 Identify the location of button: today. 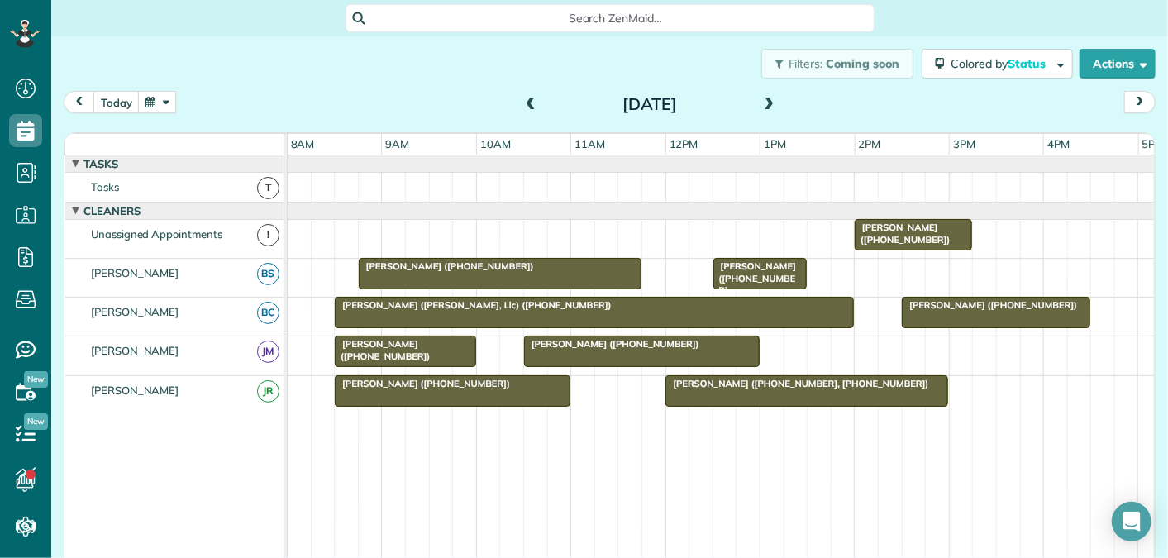
(117, 102).